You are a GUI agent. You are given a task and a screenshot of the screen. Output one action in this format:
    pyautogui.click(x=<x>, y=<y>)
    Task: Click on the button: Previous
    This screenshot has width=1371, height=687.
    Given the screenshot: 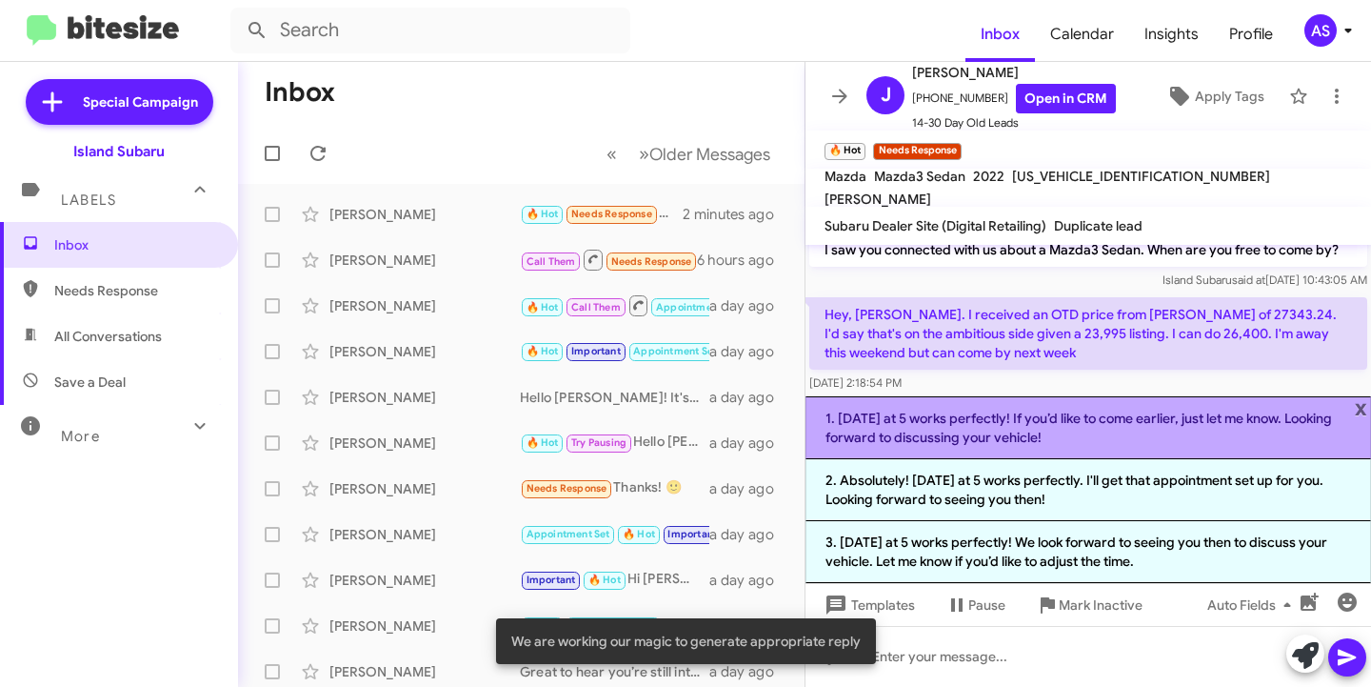 What is the action you would take?
    pyautogui.click(x=611, y=153)
    